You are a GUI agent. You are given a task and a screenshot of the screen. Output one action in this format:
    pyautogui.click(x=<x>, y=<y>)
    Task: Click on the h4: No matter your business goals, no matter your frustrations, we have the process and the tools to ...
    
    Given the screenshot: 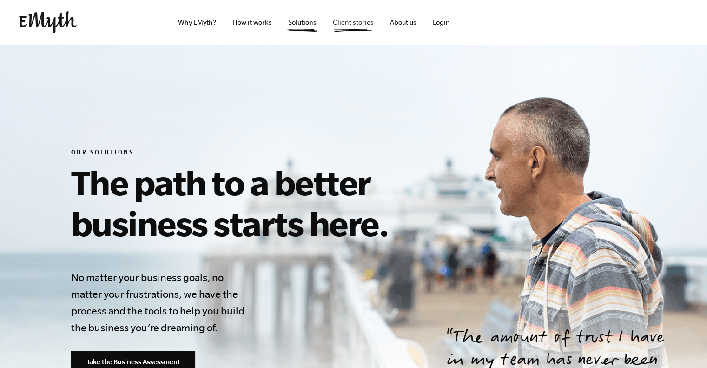 What is the action you would take?
    pyautogui.click(x=160, y=302)
    